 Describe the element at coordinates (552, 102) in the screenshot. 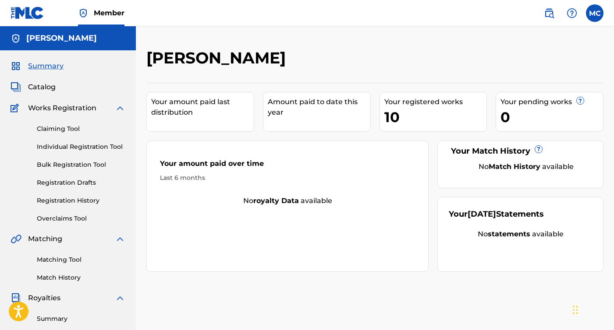

I see `div: Your pending works` at that location.